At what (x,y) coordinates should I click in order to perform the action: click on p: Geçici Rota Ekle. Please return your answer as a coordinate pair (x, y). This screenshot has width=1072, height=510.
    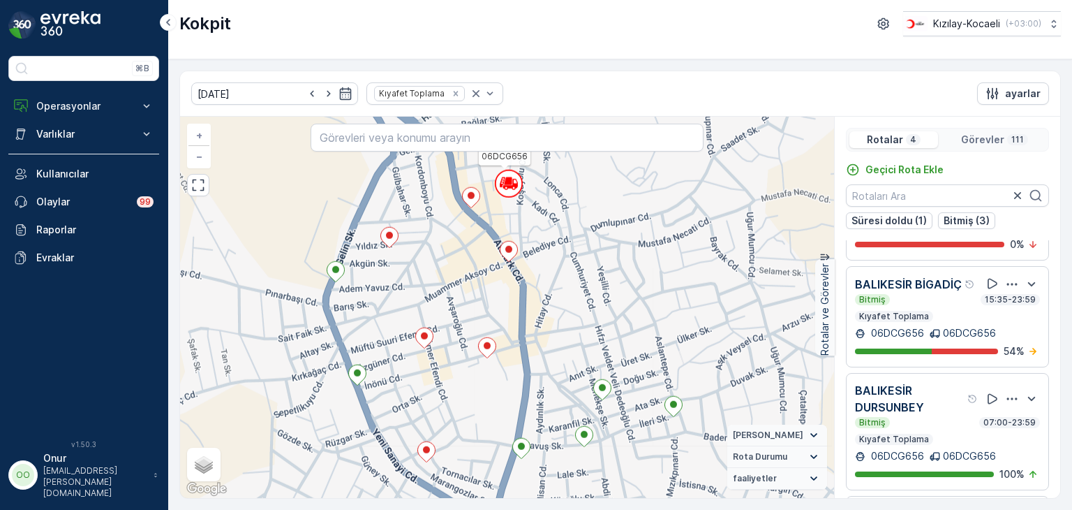
    Looking at the image, I should click on (905, 170).